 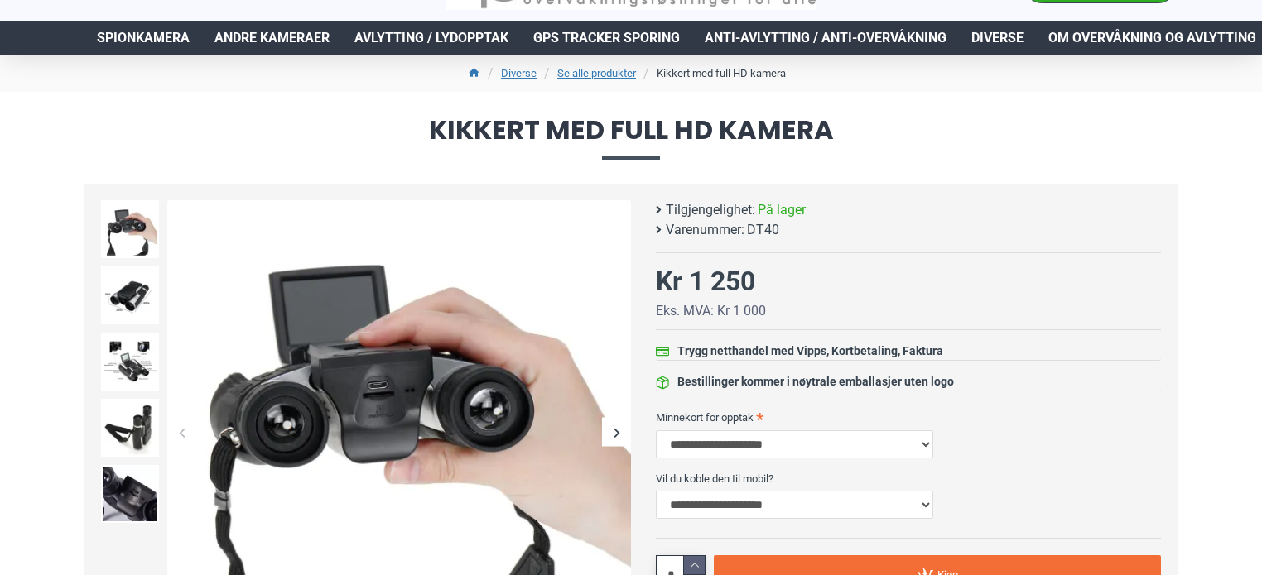 What do you see at coordinates (816, 382) in the screenshot?
I see `div: Bestillinger kommer i nøytrale emballasjer uten logo` at bounding box center [816, 382].